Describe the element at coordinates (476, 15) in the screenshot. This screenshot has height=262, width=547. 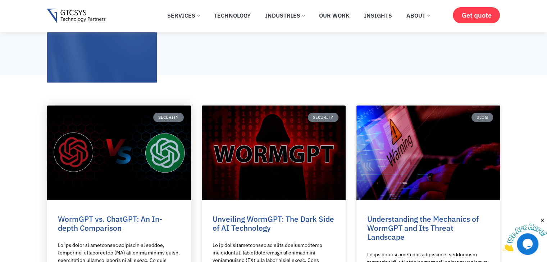
I see `a: Get quote` at that location.